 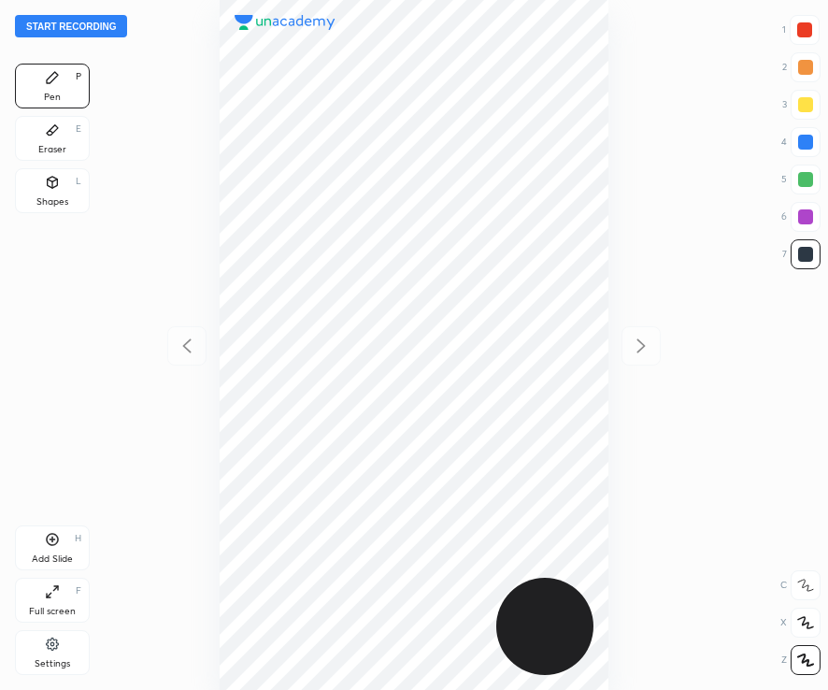 What do you see at coordinates (79, 591) in the screenshot?
I see `div: F` at bounding box center [79, 591].